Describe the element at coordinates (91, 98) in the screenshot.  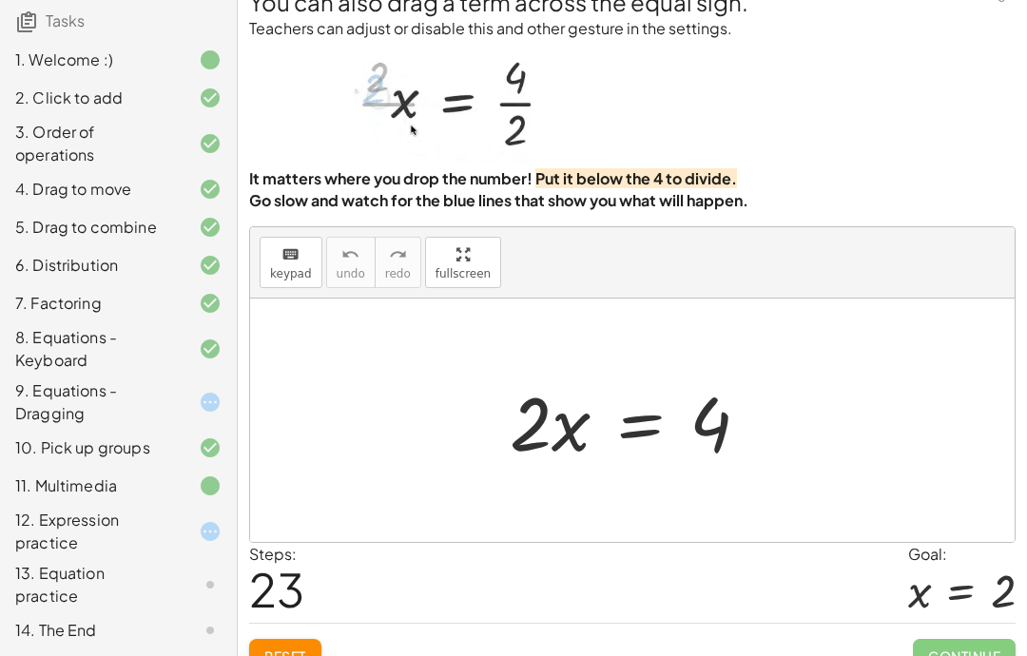
I see `div: 2. Click to add` at that location.